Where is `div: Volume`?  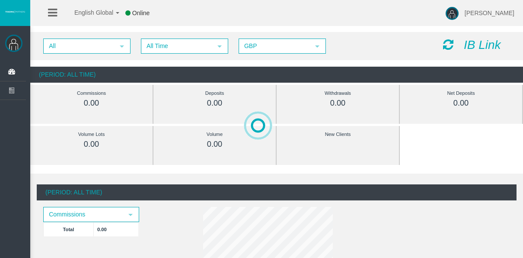
div: Volume is located at coordinates (214, 134).